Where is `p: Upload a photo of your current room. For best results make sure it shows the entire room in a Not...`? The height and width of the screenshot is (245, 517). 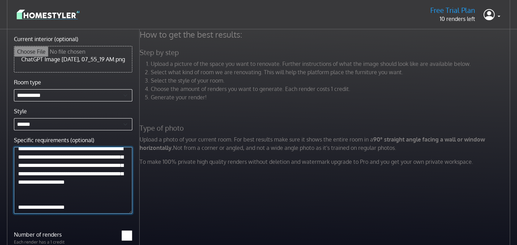
p: Upload a photo of your current room. For best results make sure it shows the entire room in a Not... is located at coordinates (325, 143).